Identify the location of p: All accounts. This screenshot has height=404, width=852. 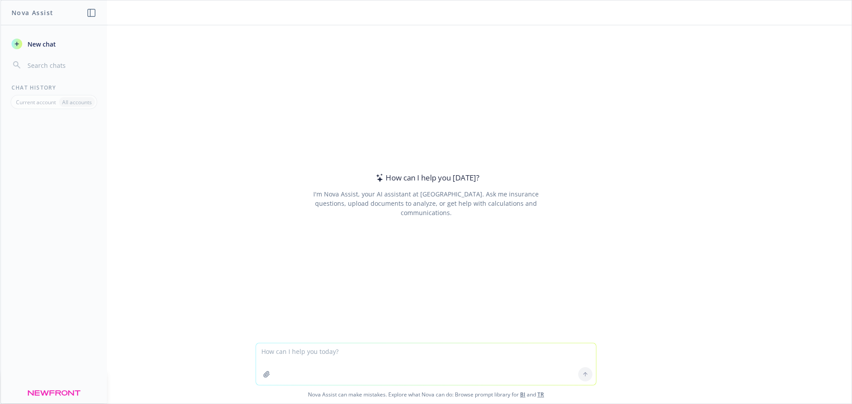
(77, 102).